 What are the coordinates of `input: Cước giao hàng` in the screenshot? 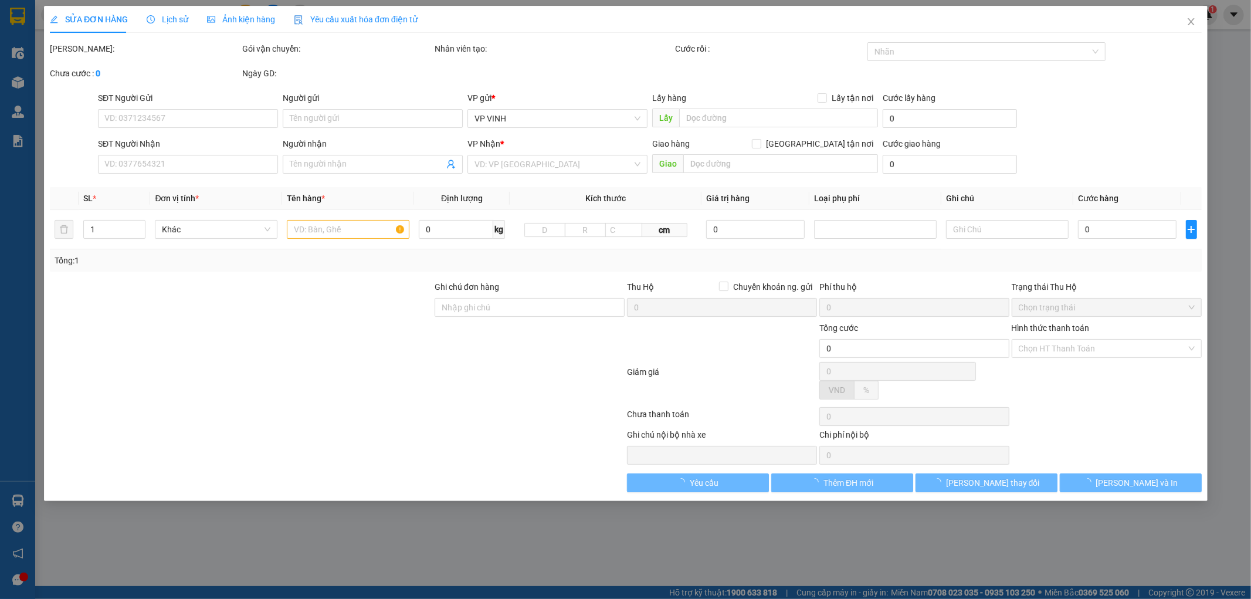 It's located at (949, 164).